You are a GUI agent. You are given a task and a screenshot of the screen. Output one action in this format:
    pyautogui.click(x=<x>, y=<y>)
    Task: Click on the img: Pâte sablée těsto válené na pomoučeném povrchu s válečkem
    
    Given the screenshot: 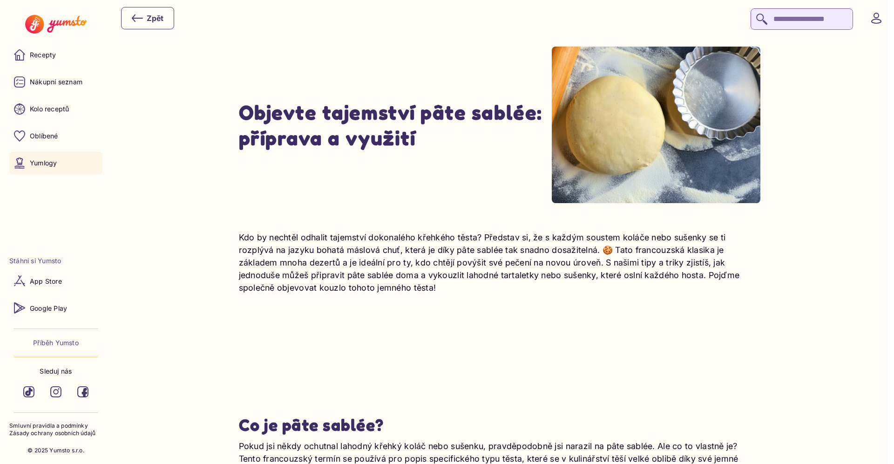 What is the action you would take?
    pyautogui.click(x=656, y=125)
    